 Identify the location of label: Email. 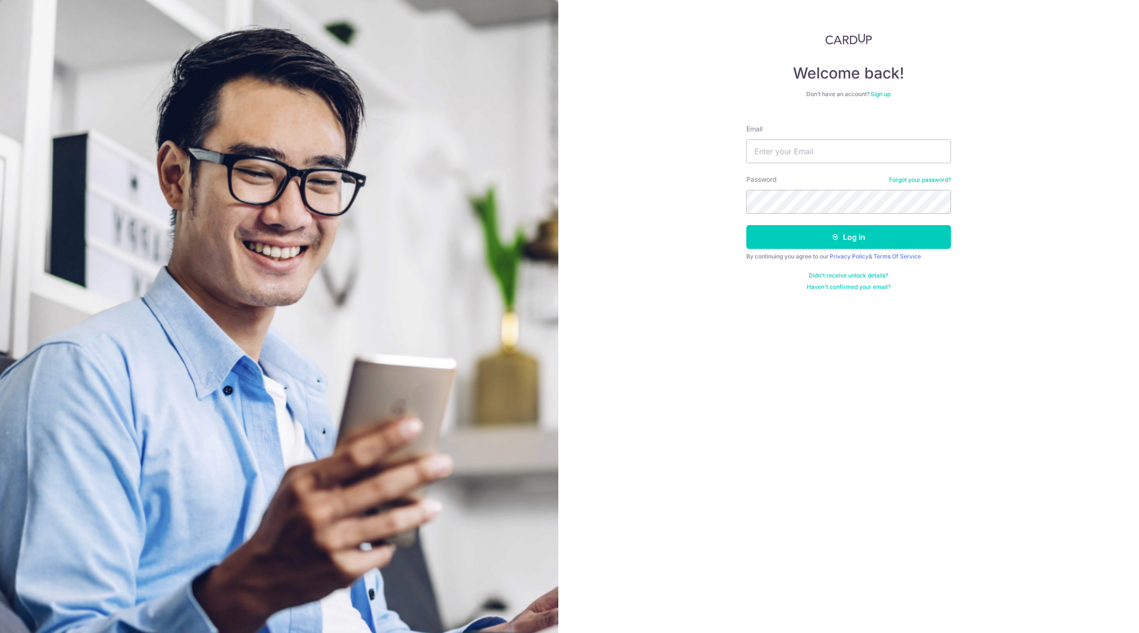
(754, 129).